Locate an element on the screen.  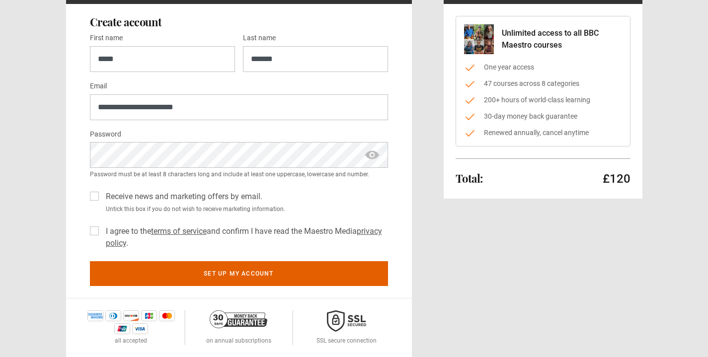
p: £120 is located at coordinates (617, 179).